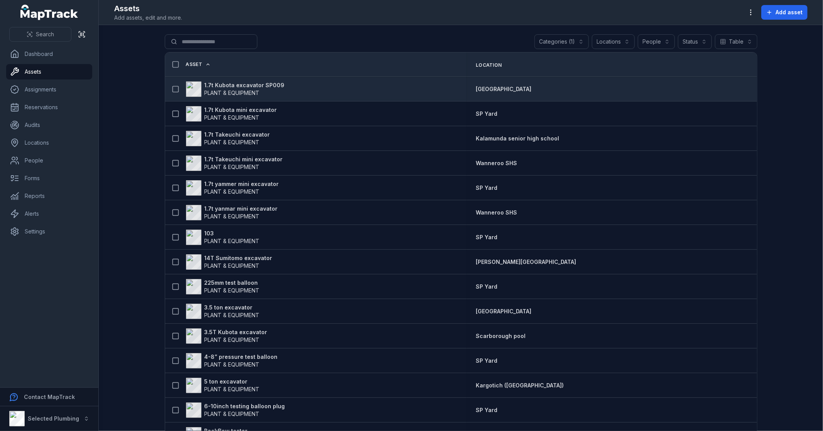  What do you see at coordinates (232, 114) in the screenshot?
I see `a: 1.7t Kubota mini excavatorPLANT & EQUIPMENT` at bounding box center [232, 114].